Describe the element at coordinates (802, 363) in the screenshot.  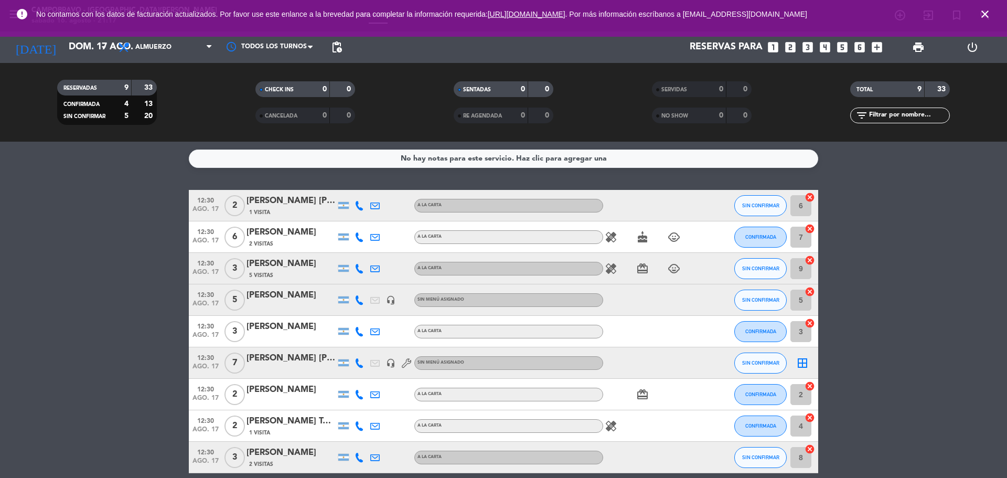
I see `i: border_all` at that location.